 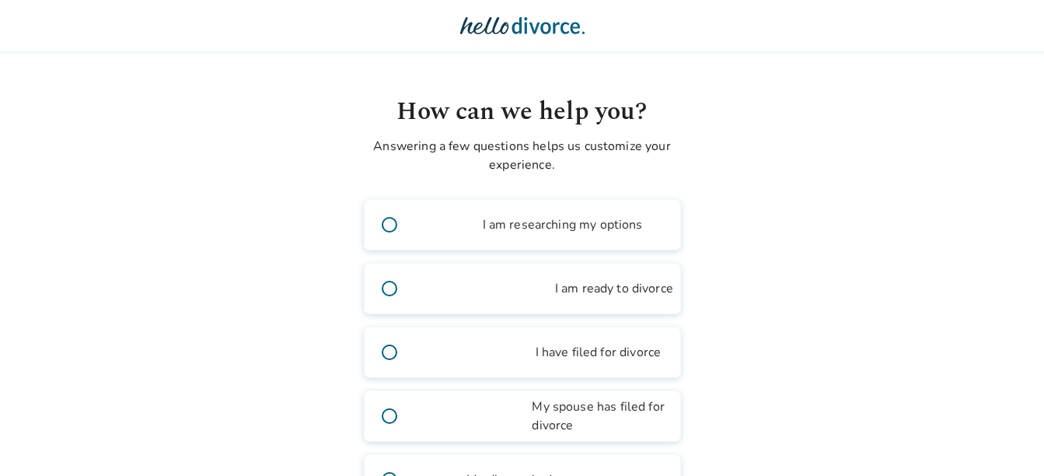 I want to click on span: bookmark_check, so click(x=484, y=288).